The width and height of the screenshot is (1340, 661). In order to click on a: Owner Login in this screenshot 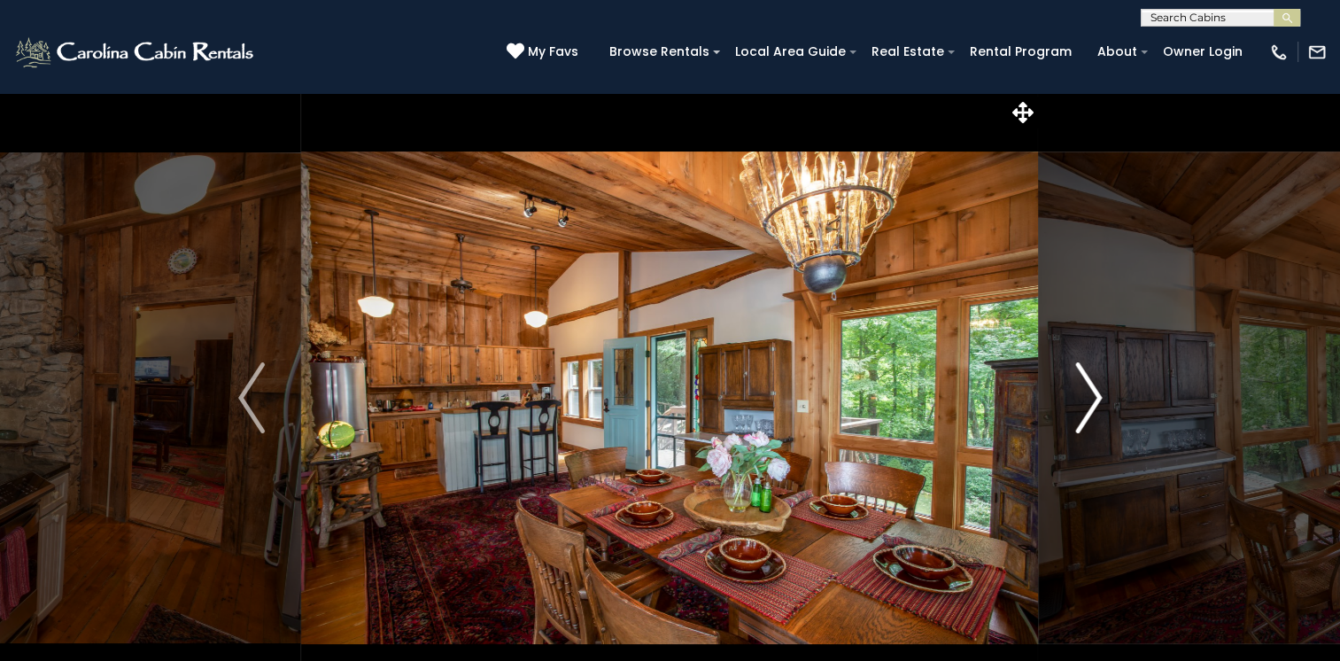, I will do `click(1203, 51)`.